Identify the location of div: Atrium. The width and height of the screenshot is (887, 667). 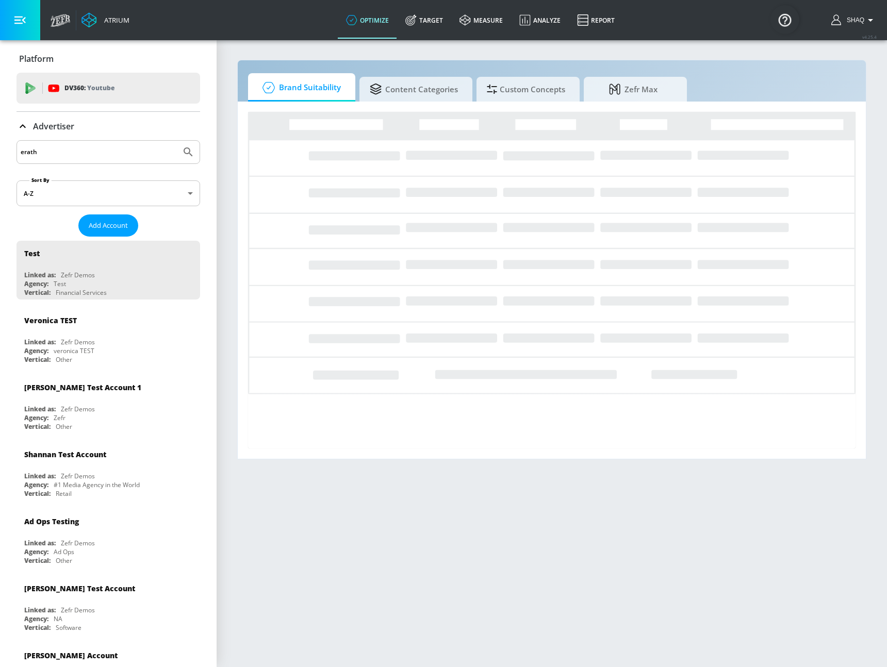
(115, 20).